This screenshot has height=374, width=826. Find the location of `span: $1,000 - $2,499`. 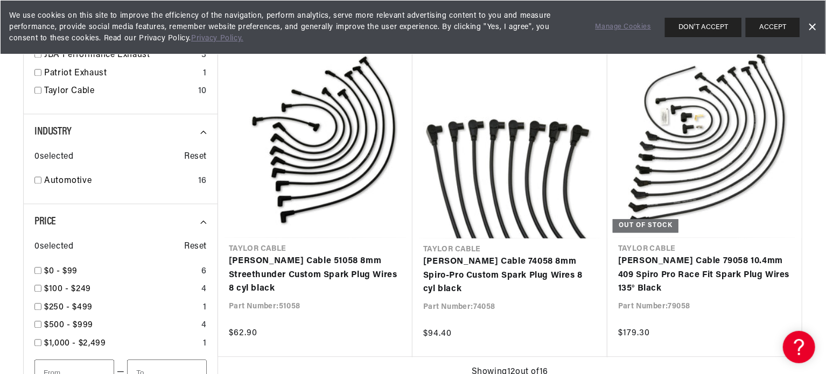

span: $1,000 - $2,499 is located at coordinates (75, 344).